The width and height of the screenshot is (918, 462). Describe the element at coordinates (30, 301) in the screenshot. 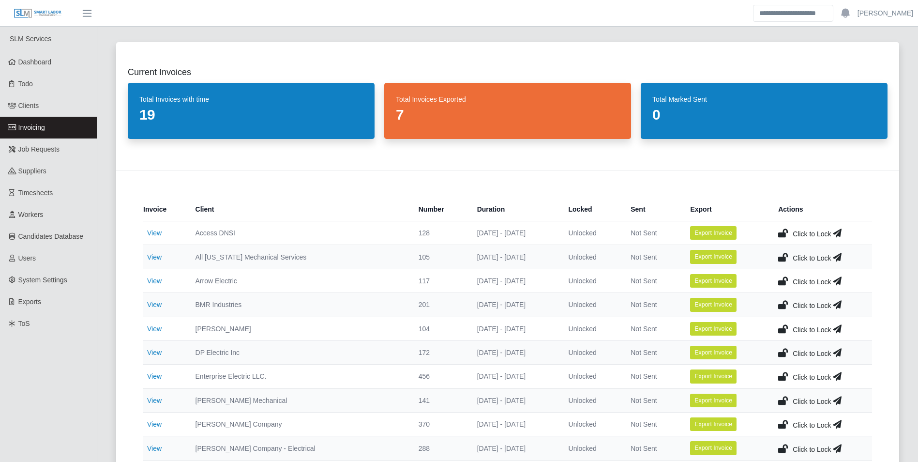

I see `span: Exports` at that location.